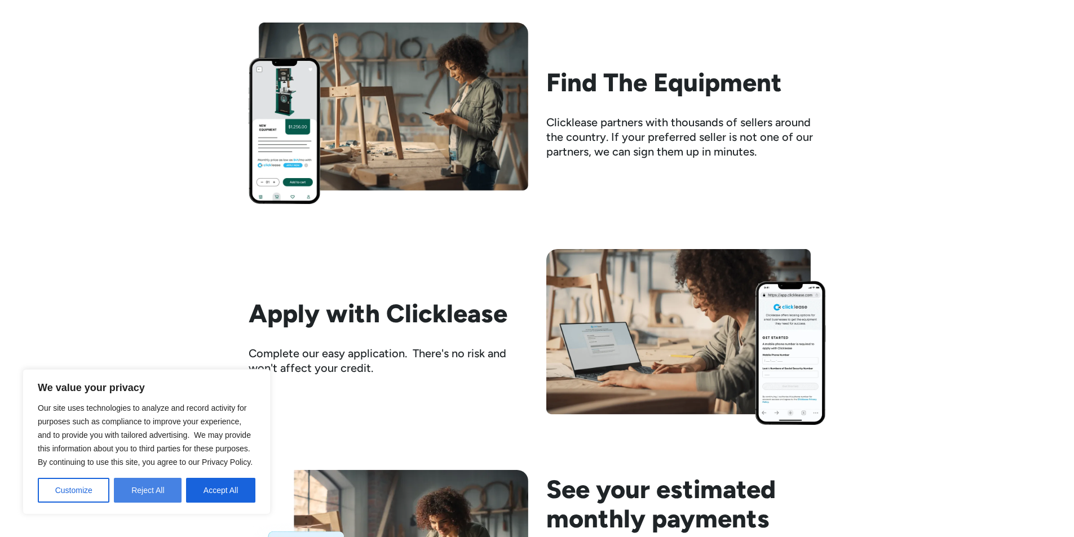  What do you see at coordinates (147, 388) in the screenshot?
I see `p: We value your privacy` at bounding box center [147, 388].